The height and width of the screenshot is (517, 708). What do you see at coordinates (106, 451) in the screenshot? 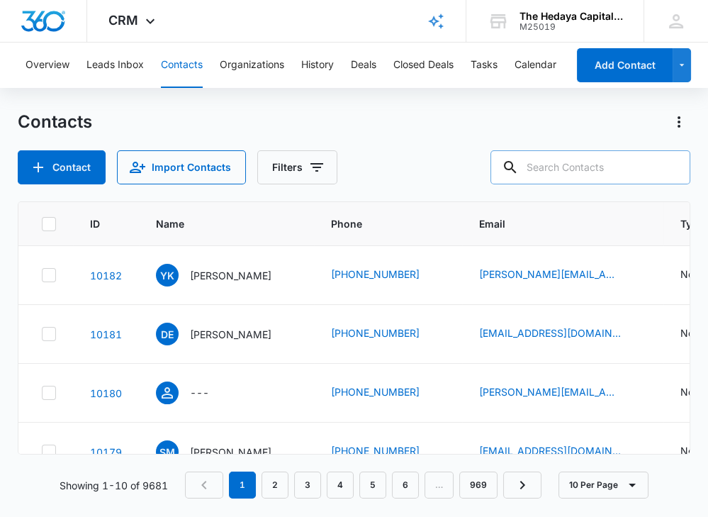
I see `a: Navigate to contact details page for Sholom Murik` at bounding box center [106, 451].